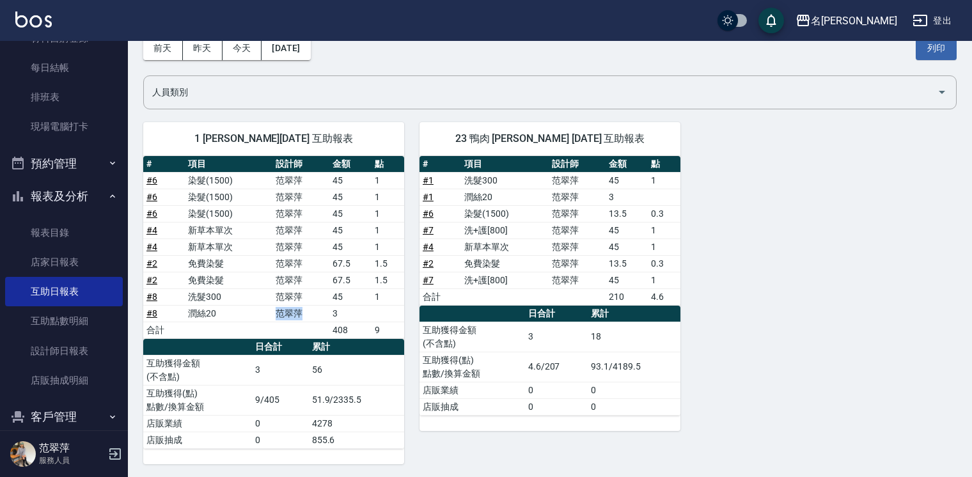 This screenshot has height=477, width=972. What do you see at coordinates (472, 390) in the screenshot?
I see `td: 店販業績` at bounding box center [472, 390].